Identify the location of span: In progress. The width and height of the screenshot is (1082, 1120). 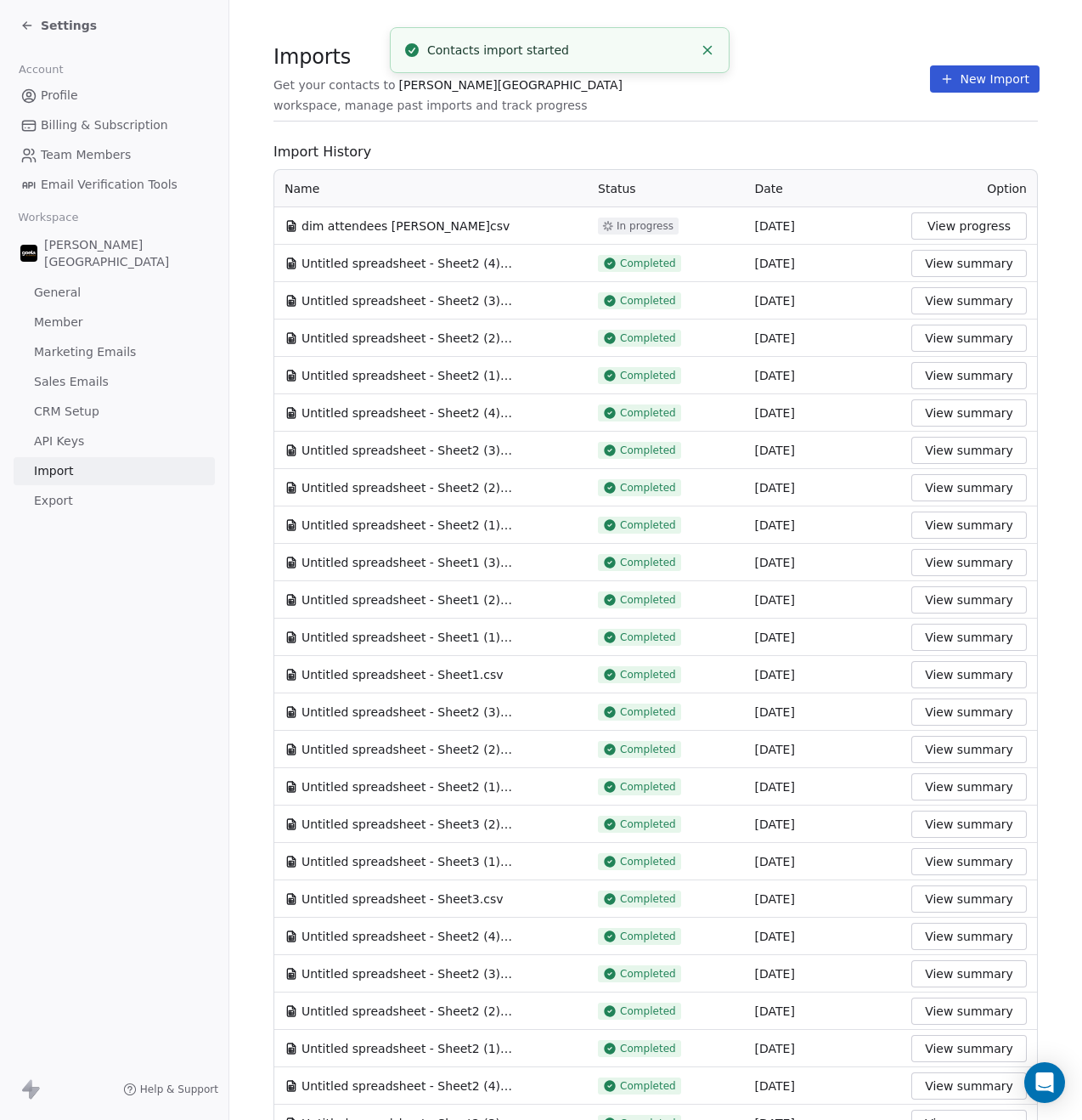
(644, 226).